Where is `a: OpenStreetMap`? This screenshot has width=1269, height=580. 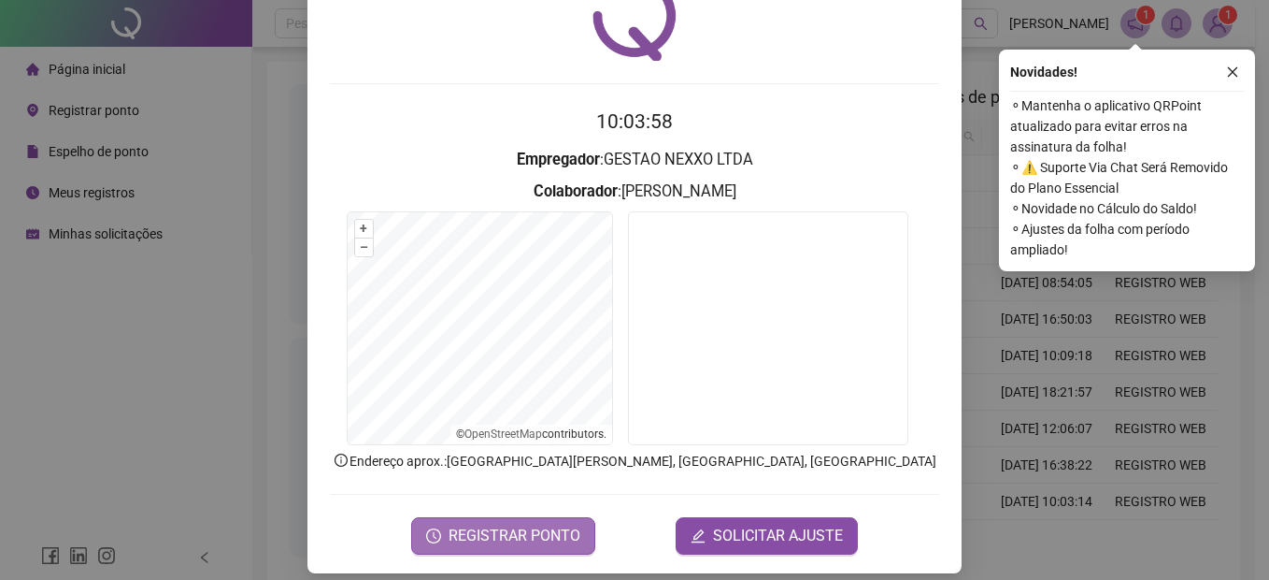 a: OpenStreetMap is located at coordinates (503, 434).